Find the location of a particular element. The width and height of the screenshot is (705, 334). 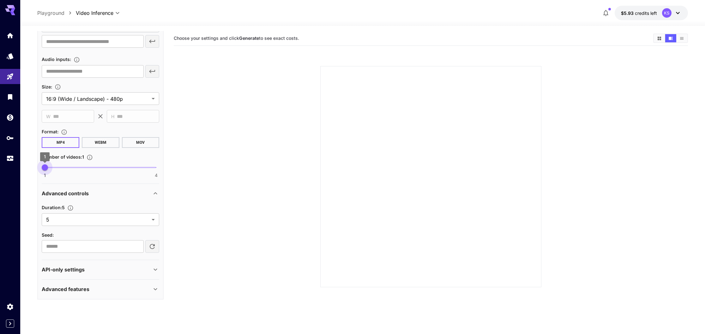

button: Adjust the dimensions of the generated image by specifying its width and height in pixels, or sel... is located at coordinates (58, 87).